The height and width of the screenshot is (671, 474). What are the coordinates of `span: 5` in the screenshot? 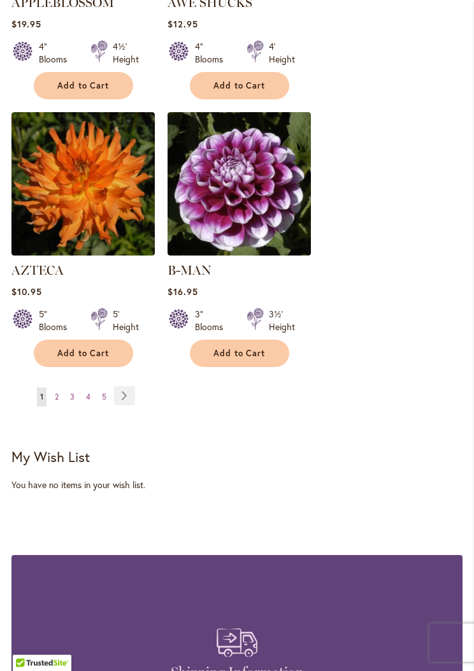 It's located at (104, 397).